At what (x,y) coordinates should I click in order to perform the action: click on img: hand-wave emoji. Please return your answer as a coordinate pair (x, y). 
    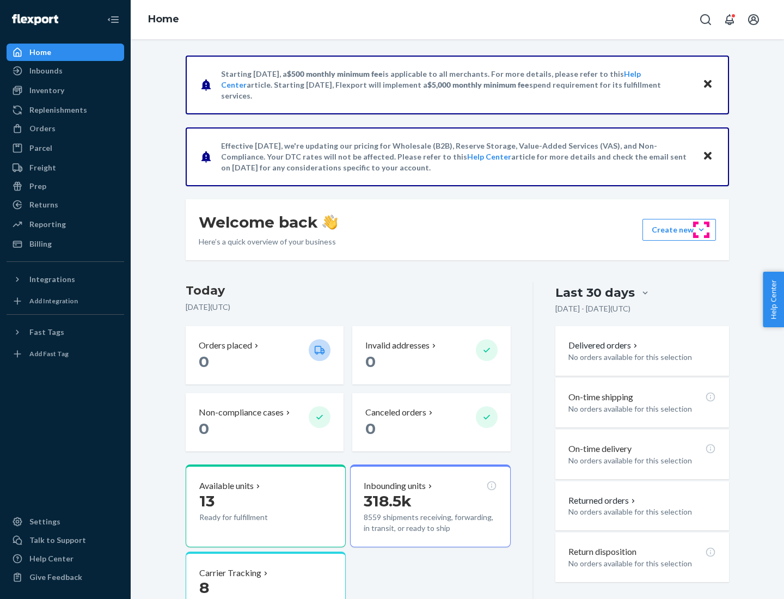
    Looking at the image, I should click on (330, 222).